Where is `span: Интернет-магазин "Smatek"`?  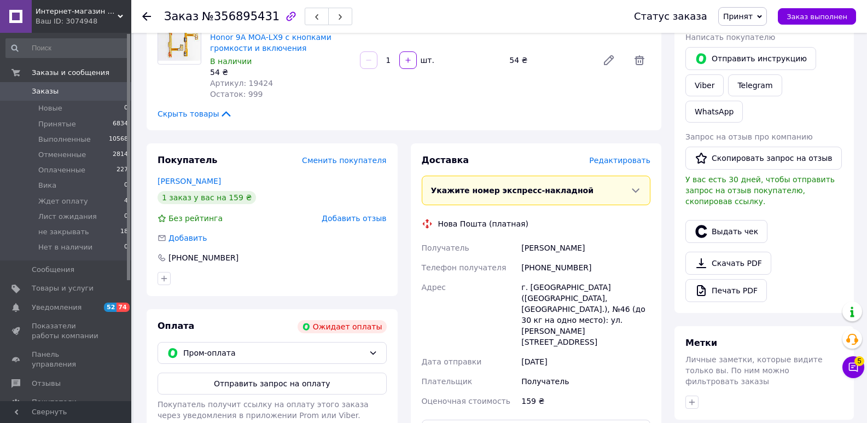
span: Интернет-магазин "Smatek" is located at coordinates (77, 11).